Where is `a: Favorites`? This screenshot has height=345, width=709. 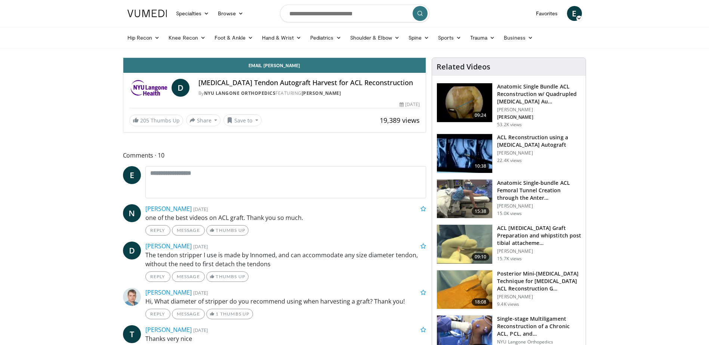
a: Favorites is located at coordinates (547, 13).